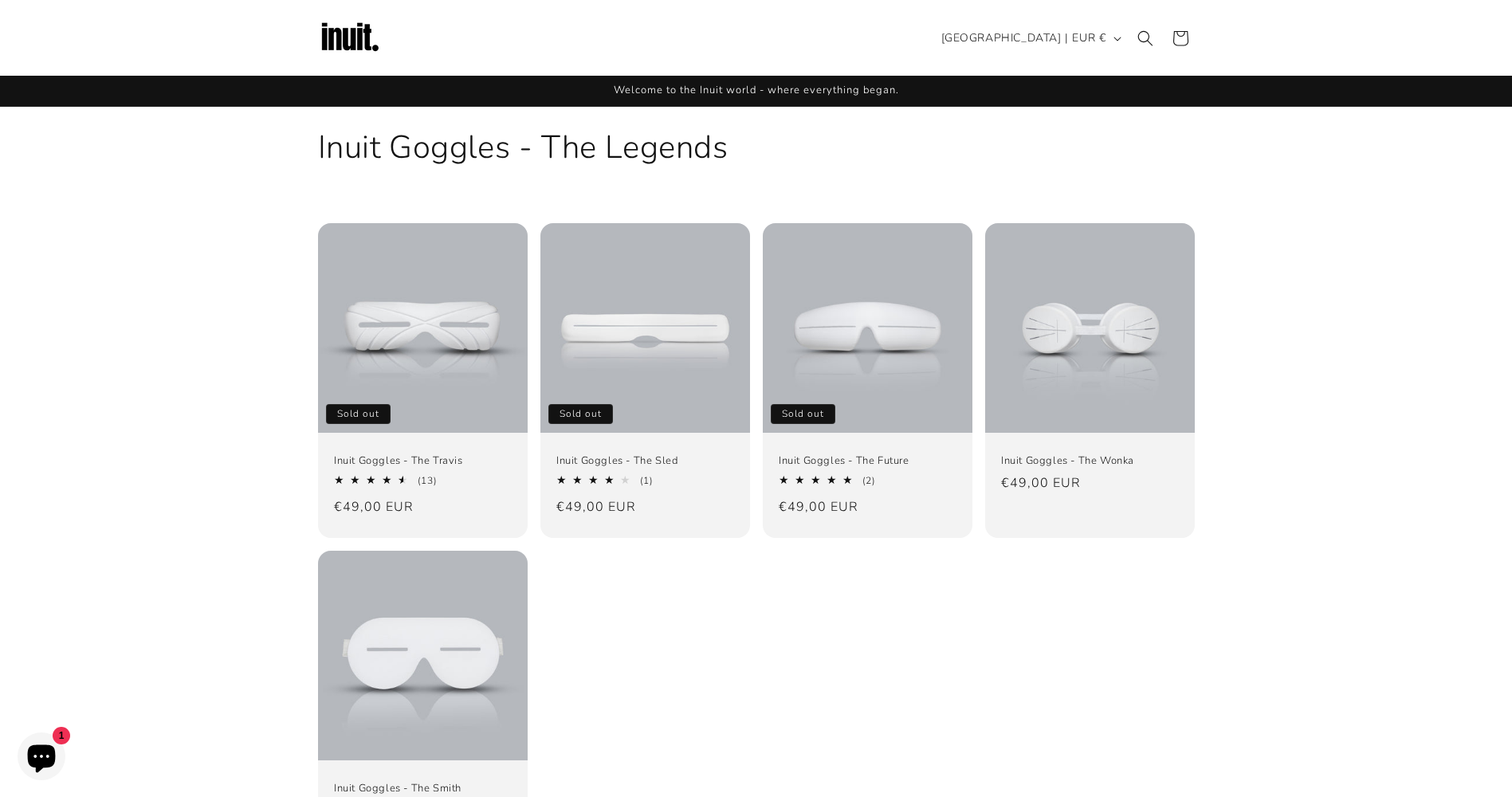 This screenshot has height=797, width=1512. What do you see at coordinates (645, 461) in the screenshot?
I see `a: Inuit Goggles - The Sled` at bounding box center [645, 461].